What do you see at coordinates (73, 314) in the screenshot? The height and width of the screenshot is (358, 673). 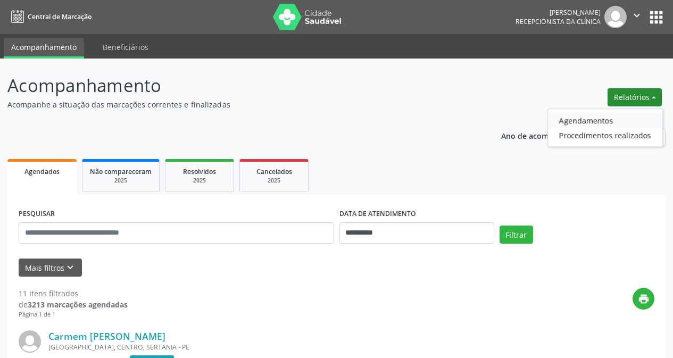 I see `div: Página 1 de 1` at bounding box center [73, 314].